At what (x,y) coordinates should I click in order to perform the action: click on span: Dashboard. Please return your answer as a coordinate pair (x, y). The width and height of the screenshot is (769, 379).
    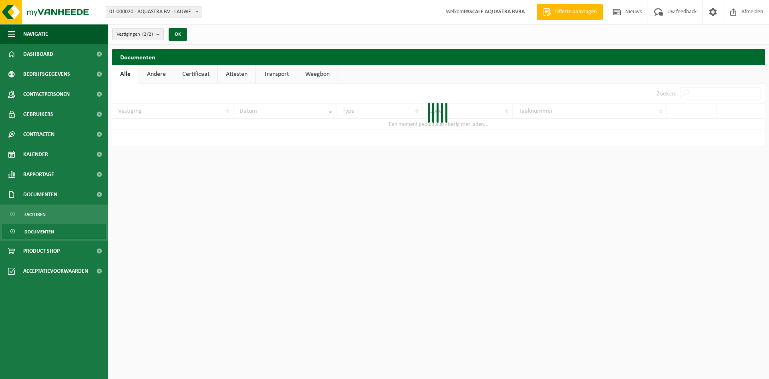
    Looking at the image, I should click on (38, 54).